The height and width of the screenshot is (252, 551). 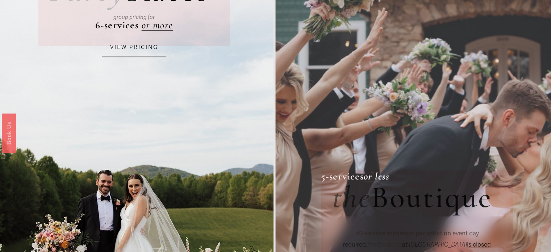 What do you see at coordinates (377, 176) in the screenshot?
I see `a: or less` at bounding box center [377, 176].